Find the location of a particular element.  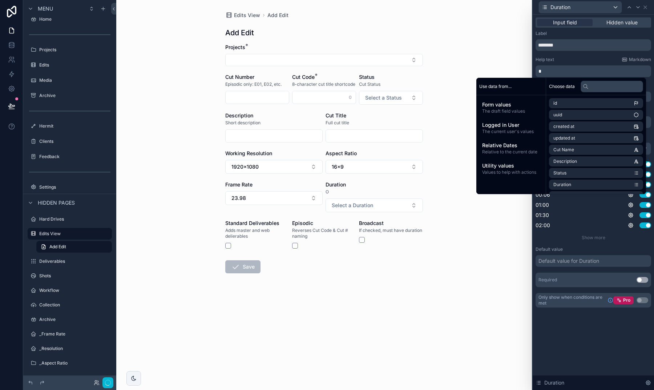

span: 02:00 is located at coordinates (543, 225).